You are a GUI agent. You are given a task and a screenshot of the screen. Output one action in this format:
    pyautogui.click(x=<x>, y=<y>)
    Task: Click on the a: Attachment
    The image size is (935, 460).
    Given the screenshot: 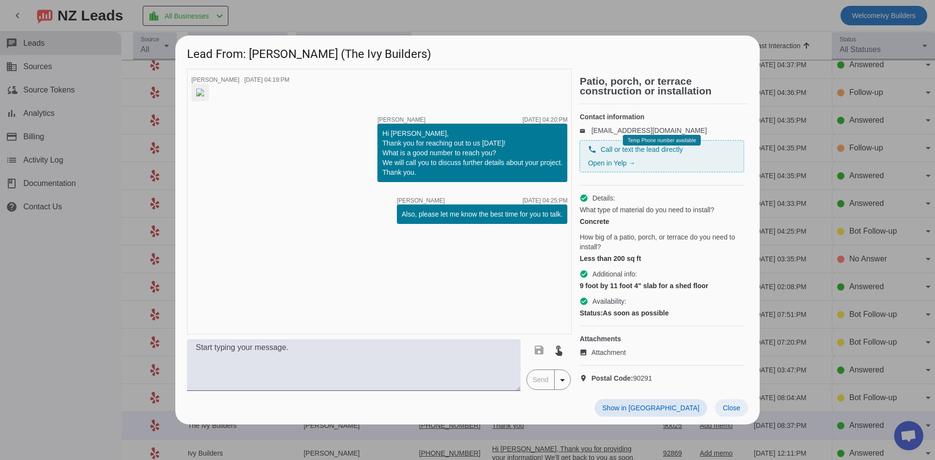 What is the action you would take?
    pyautogui.click(x=662, y=352)
    